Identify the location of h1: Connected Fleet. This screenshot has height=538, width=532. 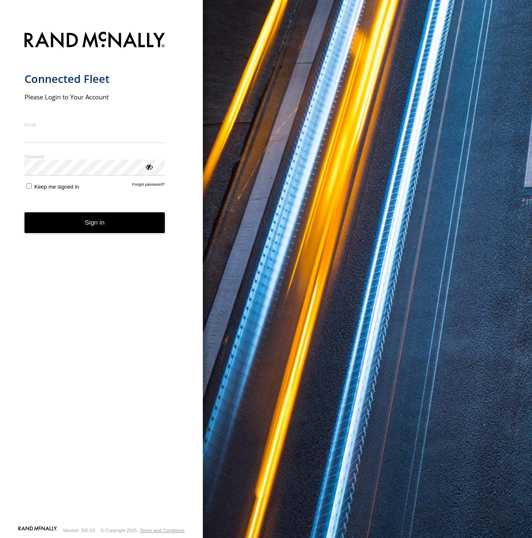
(95, 79).